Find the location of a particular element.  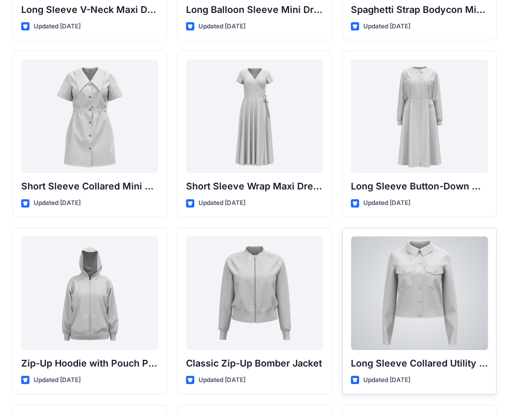

a: Short Sleeve Wrap Maxi Dress is located at coordinates (254, 116).